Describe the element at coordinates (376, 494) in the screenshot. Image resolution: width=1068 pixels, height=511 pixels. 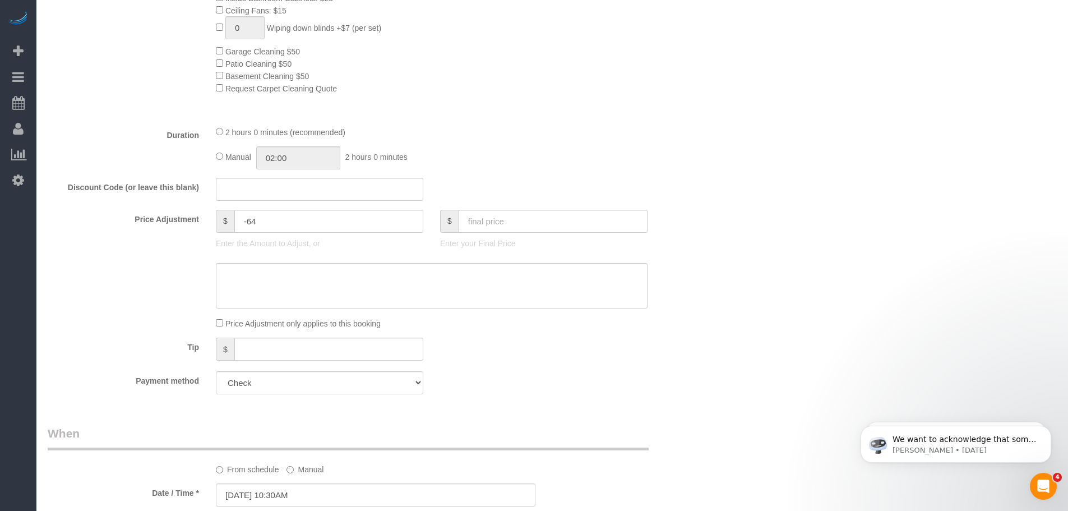
I see `input: MM/DD/YYYY HH:MM` at that location.